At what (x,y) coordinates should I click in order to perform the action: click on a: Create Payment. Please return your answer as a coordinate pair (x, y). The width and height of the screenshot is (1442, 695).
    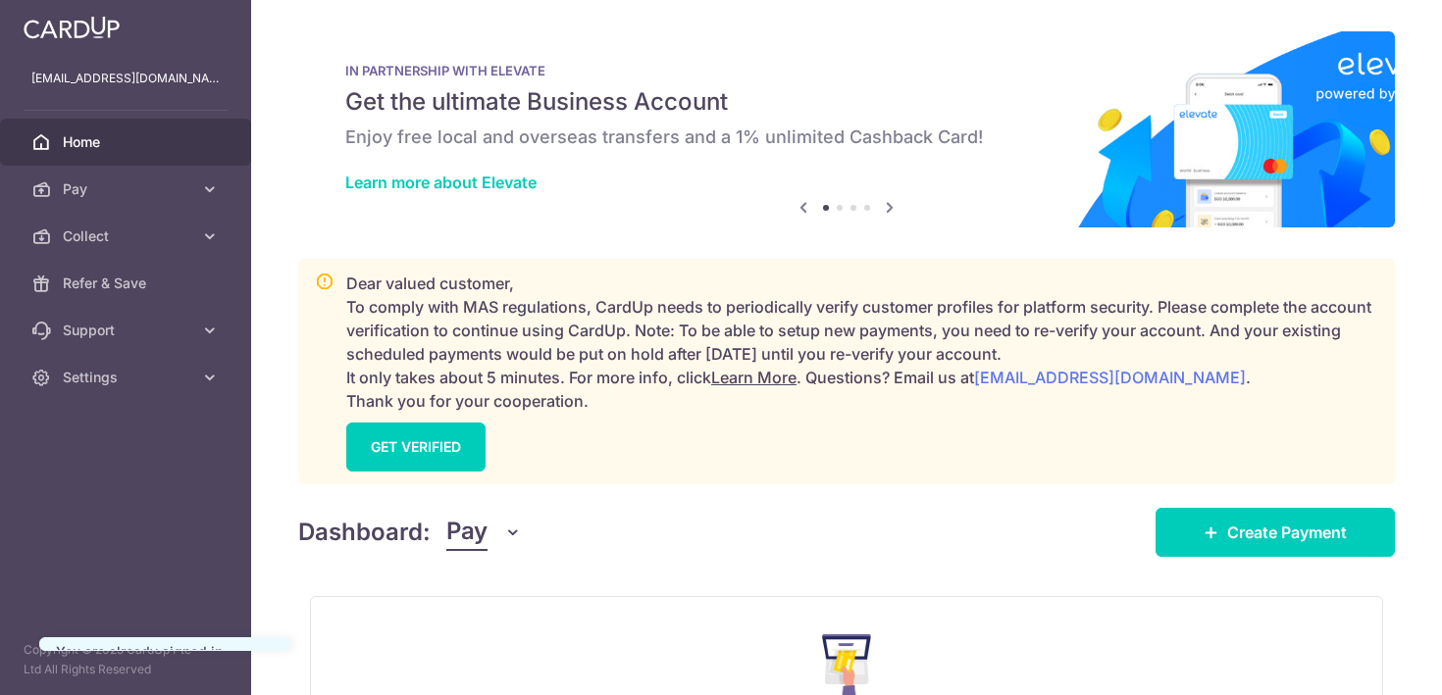
    Looking at the image, I should click on (1275, 533).